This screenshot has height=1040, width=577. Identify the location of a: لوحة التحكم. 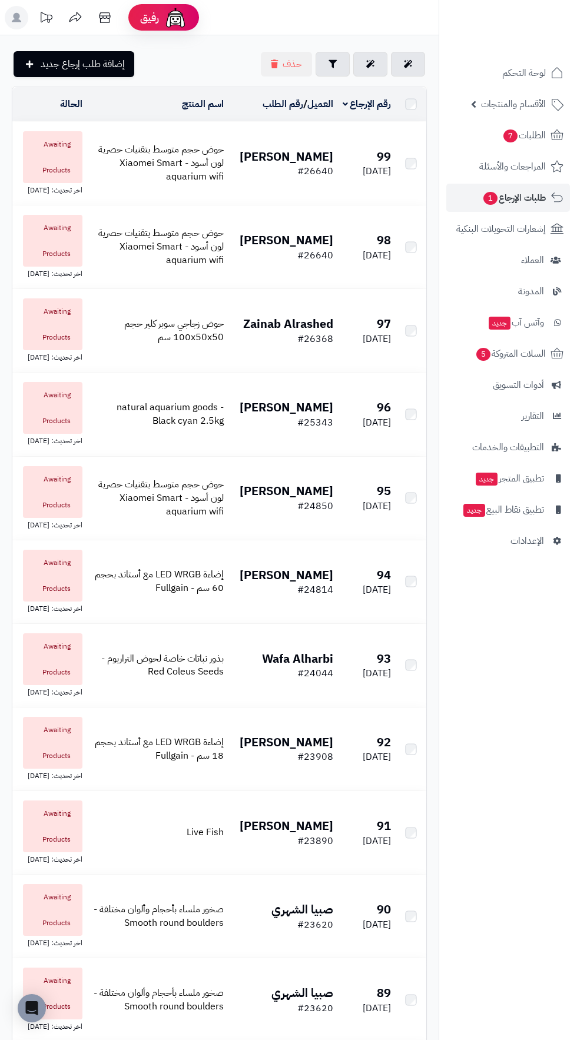
(508, 73).